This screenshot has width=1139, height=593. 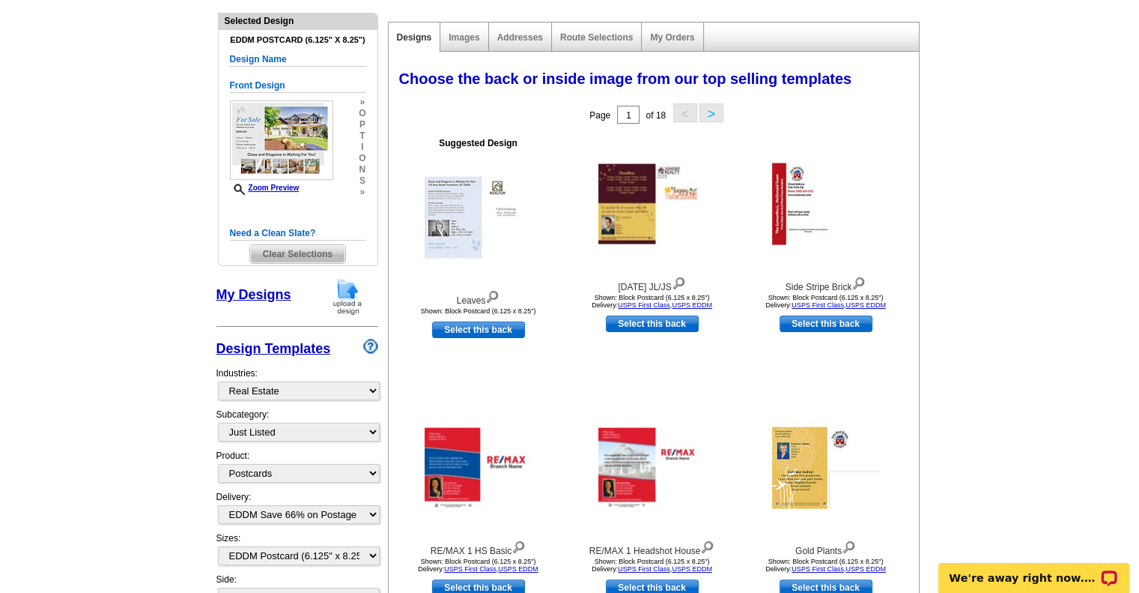 What do you see at coordinates (479, 297) in the screenshot?
I see `div: Leaves` at bounding box center [479, 297].